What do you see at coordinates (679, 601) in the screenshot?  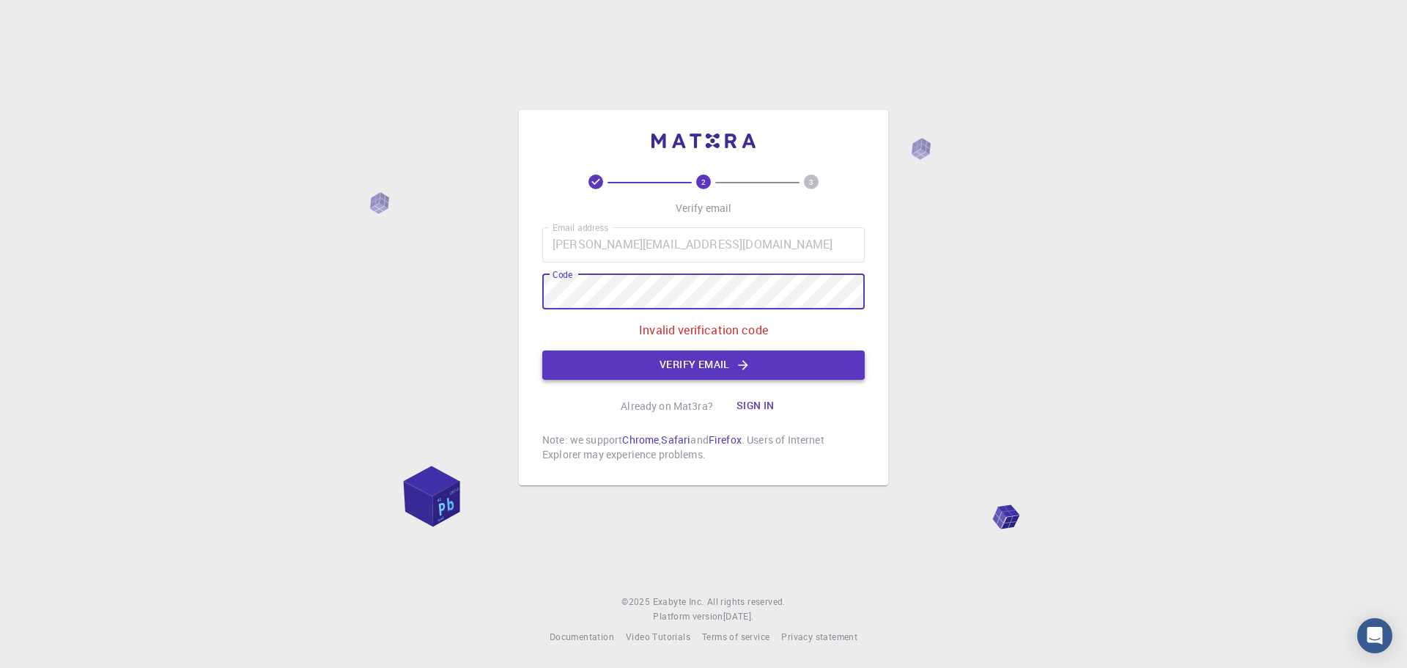 I see `span: Exabyte Inc.` at bounding box center [679, 601].